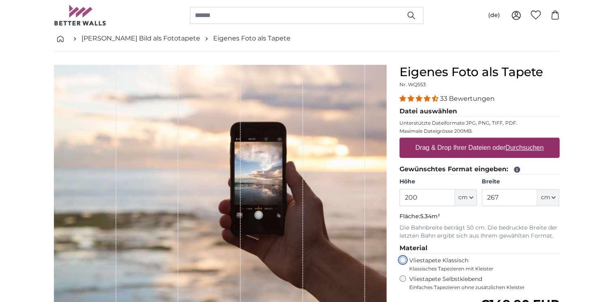 The height and width of the screenshot is (302, 613). Describe the element at coordinates (480, 123) in the screenshot. I see `p: Unterstützte Dateiformate JPG, PNG, TIFF, PDF.` at that location.